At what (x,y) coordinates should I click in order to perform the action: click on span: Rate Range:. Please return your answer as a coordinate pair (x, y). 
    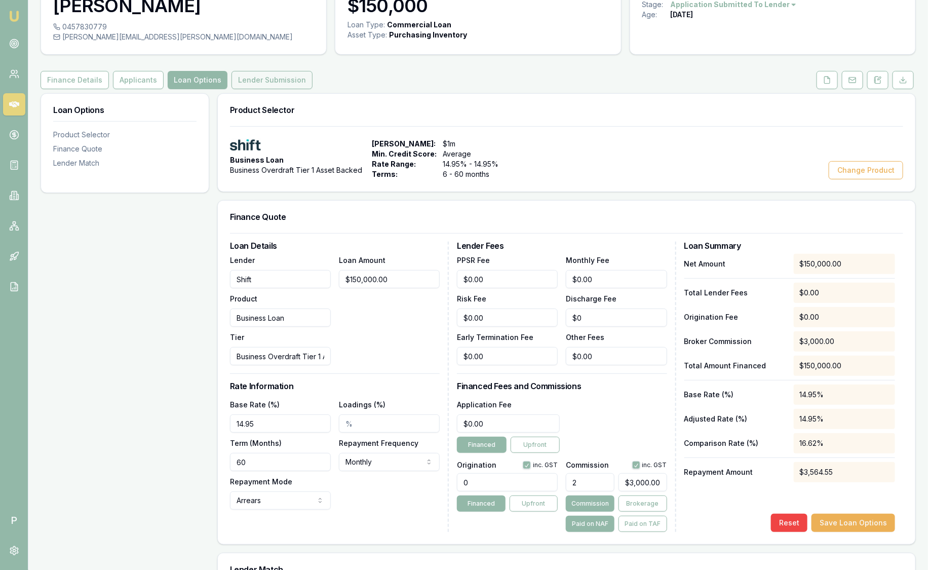
    Looking at the image, I should click on (404, 164).